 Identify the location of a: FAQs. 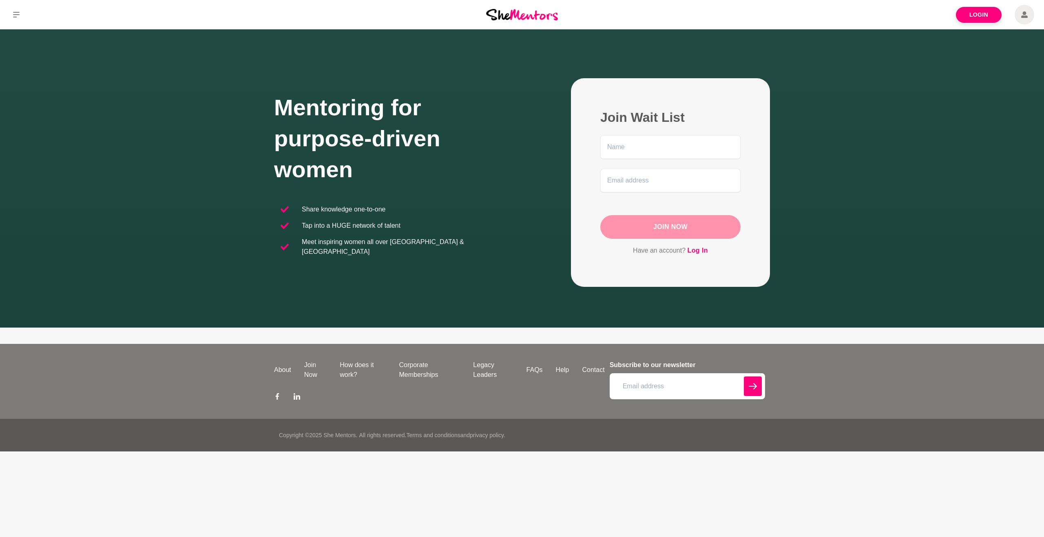
(535, 370).